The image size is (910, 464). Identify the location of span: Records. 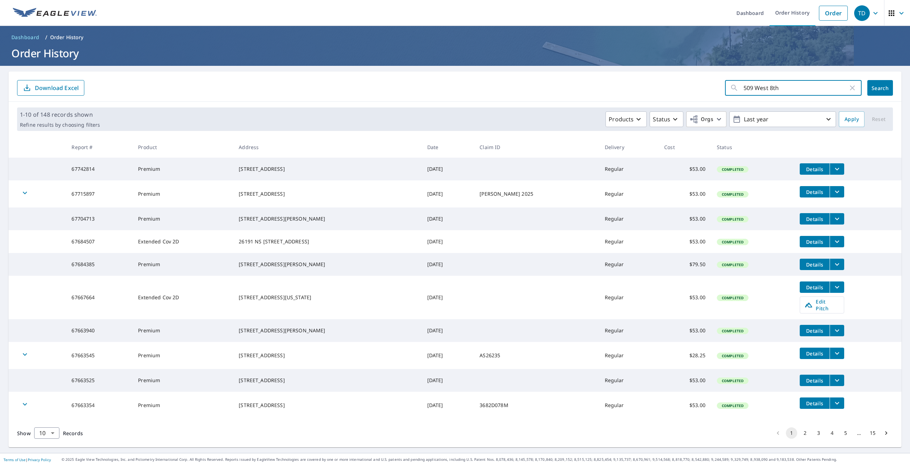
(73, 433).